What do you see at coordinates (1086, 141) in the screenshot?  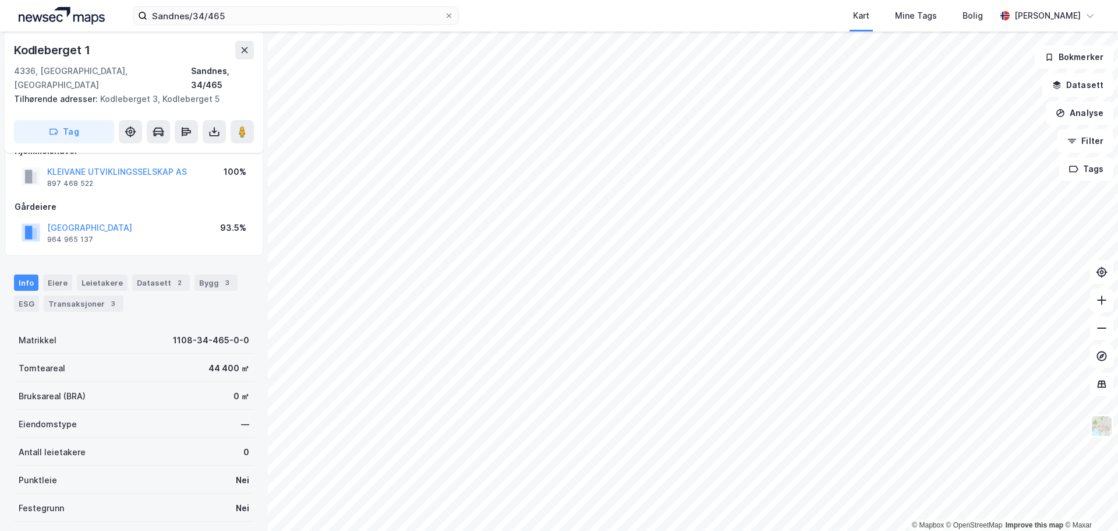 I see `button: Filter` at bounding box center [1086, 141].